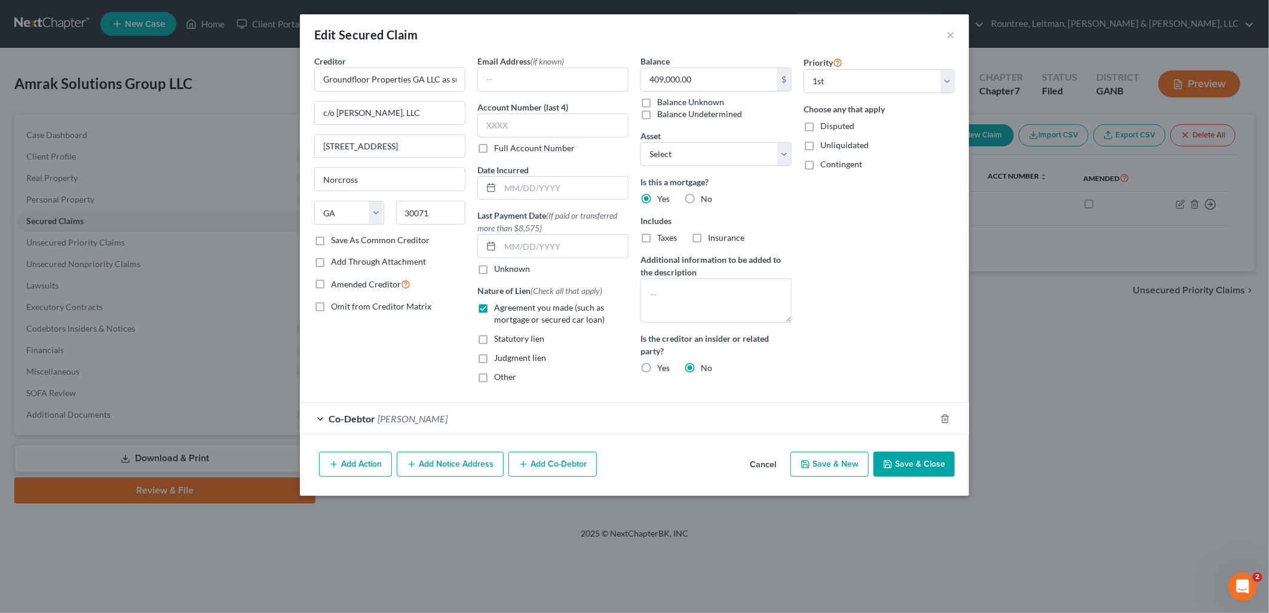 This screenshot has width=1269, height=613. What do you see at coordinates (879, 109) in the screenshot?
I see `label: Choose any that apply` at bounding box center [879, 109].